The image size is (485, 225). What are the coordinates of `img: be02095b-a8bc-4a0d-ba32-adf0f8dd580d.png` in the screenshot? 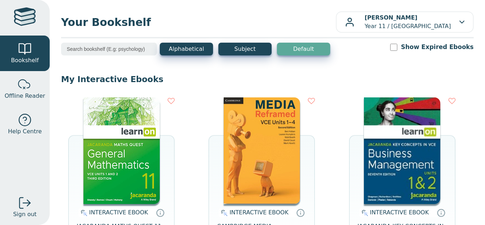 It's located at (261, 150).